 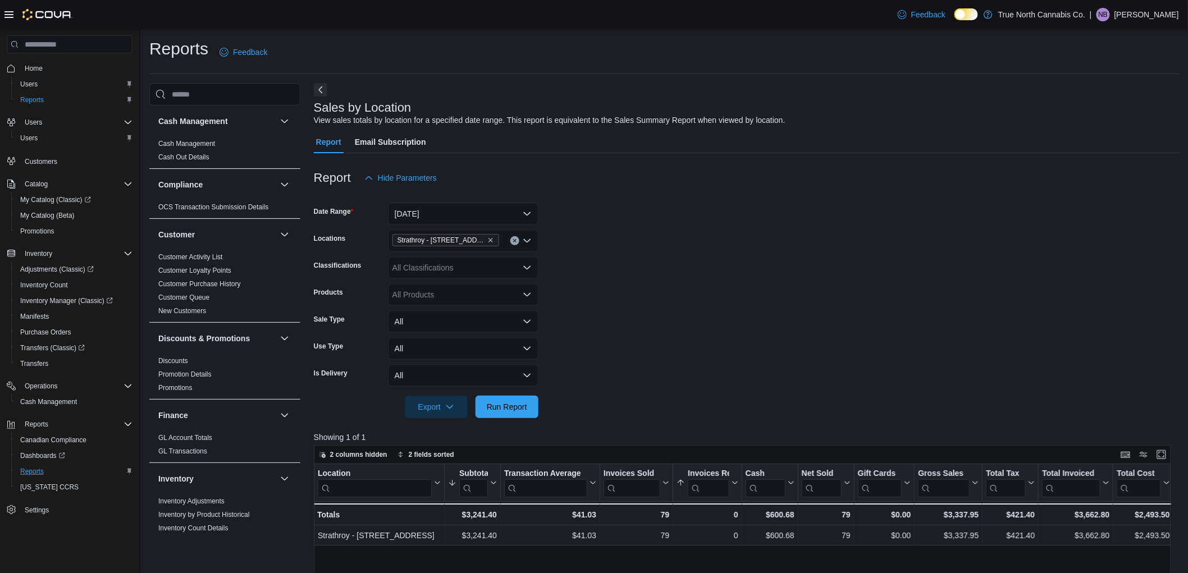 I want to click on div: Finance, so click(x=225, y=447).